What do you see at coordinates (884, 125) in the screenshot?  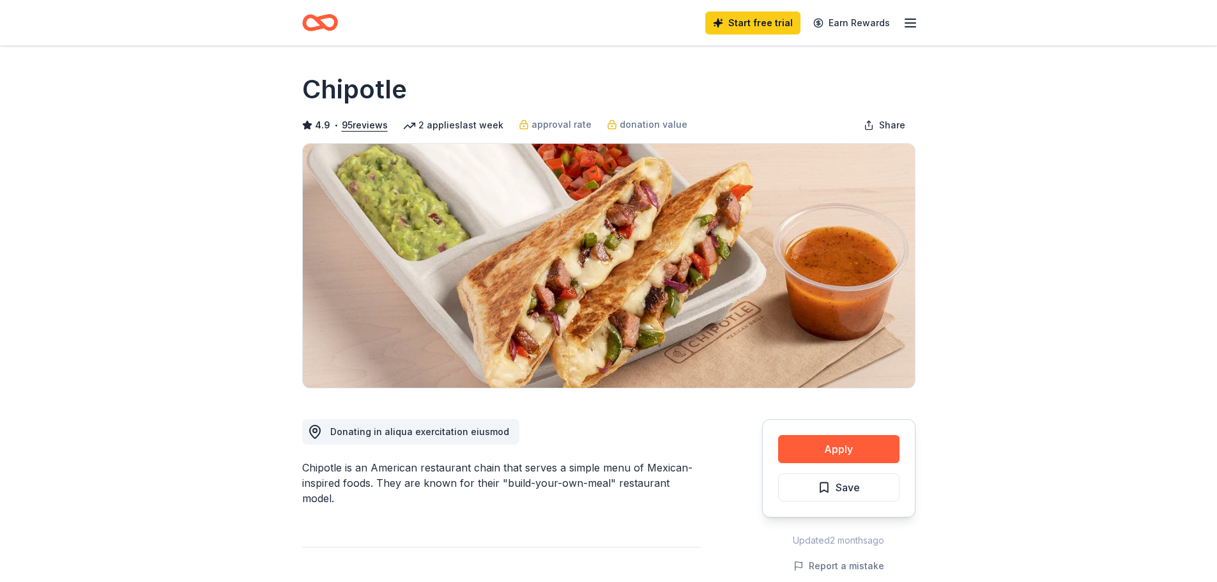 I see `button: Share` at bounding box center [884, 125].